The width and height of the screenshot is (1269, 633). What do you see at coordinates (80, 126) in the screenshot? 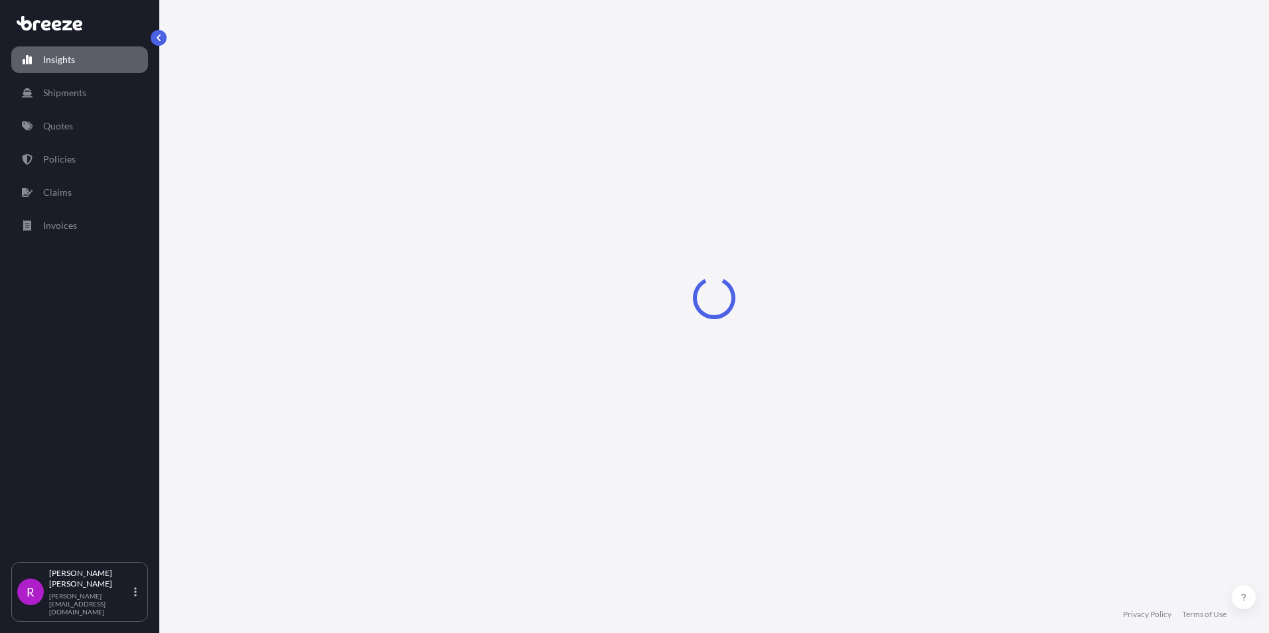
I see `a: Quotes` at bounding box center [80, 126].